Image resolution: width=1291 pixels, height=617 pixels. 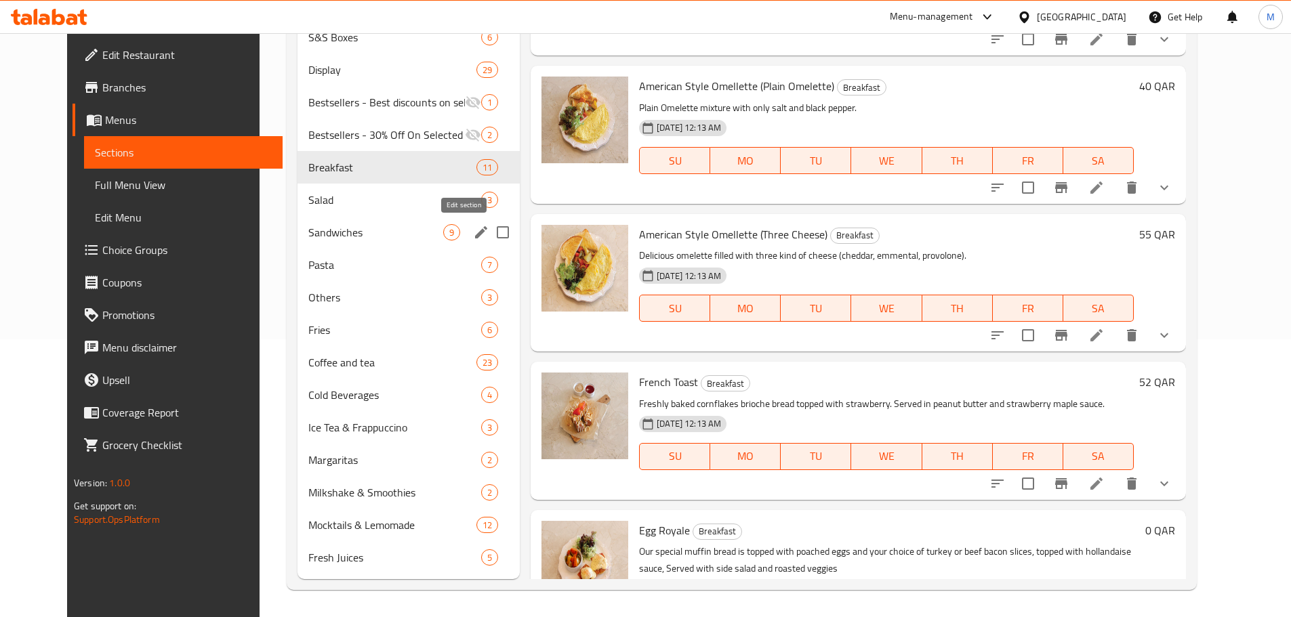 What do you see at coordinates (392, 363) in the screenshot?
I see `span: Coffee and tea` at bounding box center [392, 363].